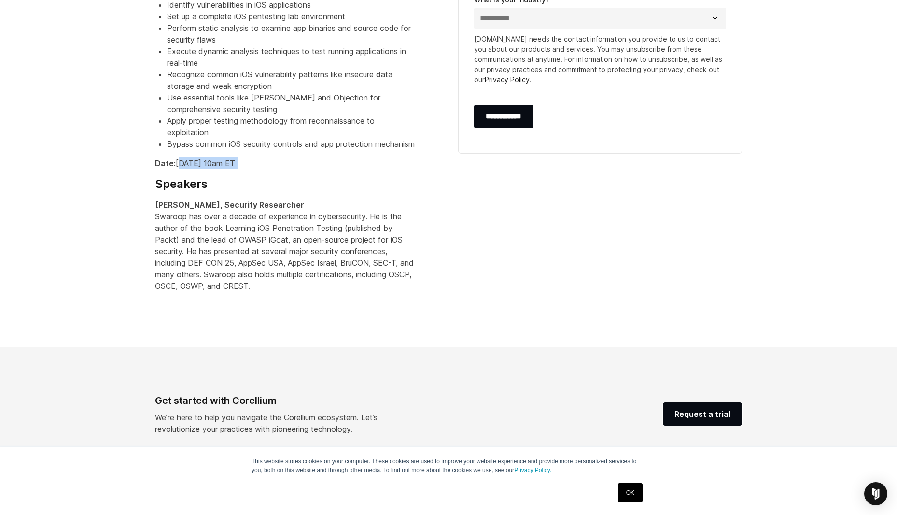 The width and height of the screenshot is (897, 515). I want to click on p: This website stores cookies on your computer. These cookies are used to improve your website expe..., so click(449, 465).